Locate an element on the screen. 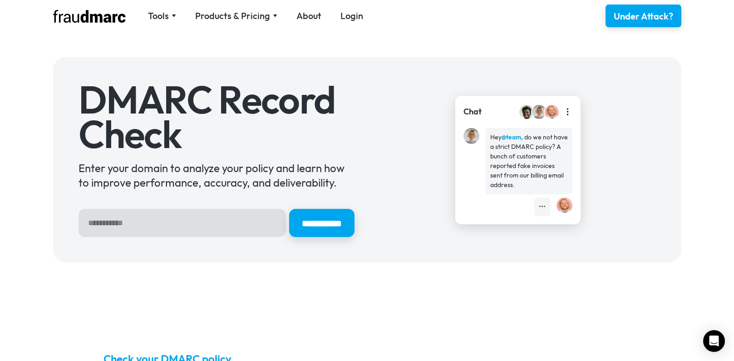  a: Login is located at coordinates (352, 16).